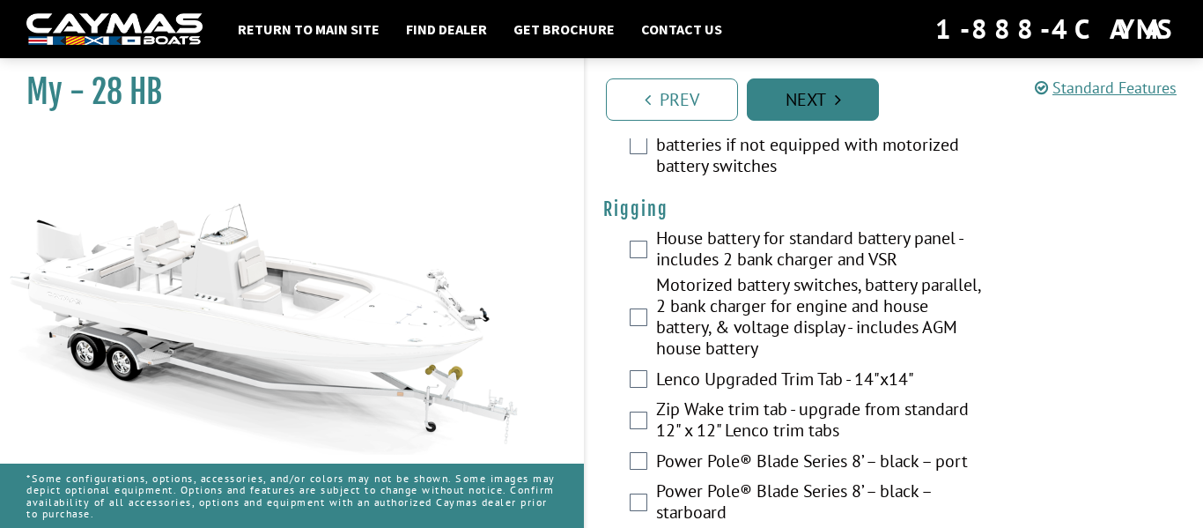 The width and height of the screenshot is (1203, 528). I want to click on a: Return to main site, so click(308, 29).